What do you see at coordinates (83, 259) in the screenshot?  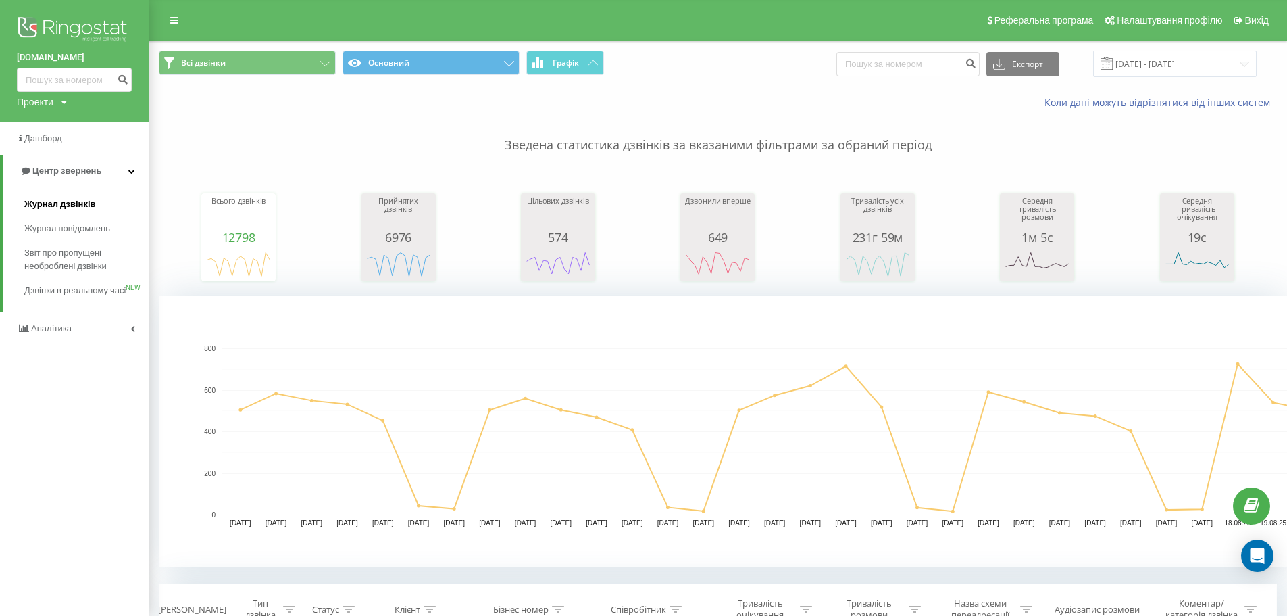 I see `span: Звіт про пропущені необроблені дзвінки` at bounding box center [83, 259].